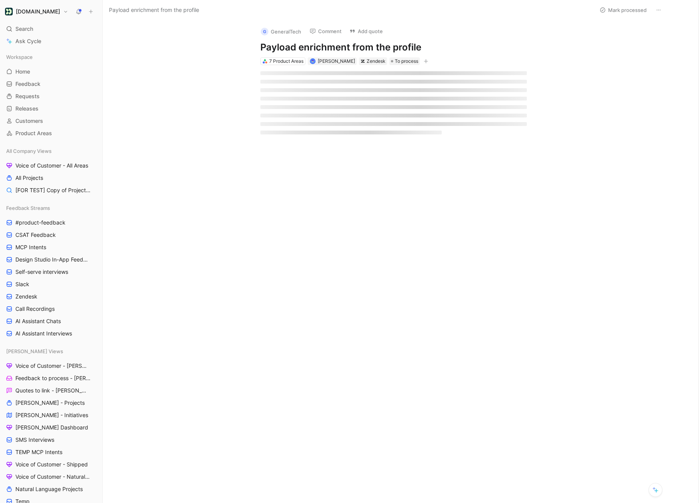 The width and height of the screenshot is (699, 503). I want to click on a: Voice of Customer - All Areas, so click(51, 166).